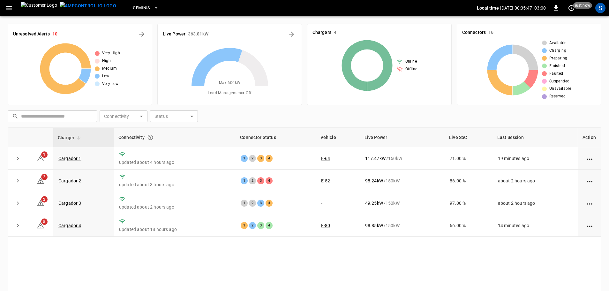 This screenshot has height=291, width=609. I want to click on div: profile-icon, so click(601, 8).